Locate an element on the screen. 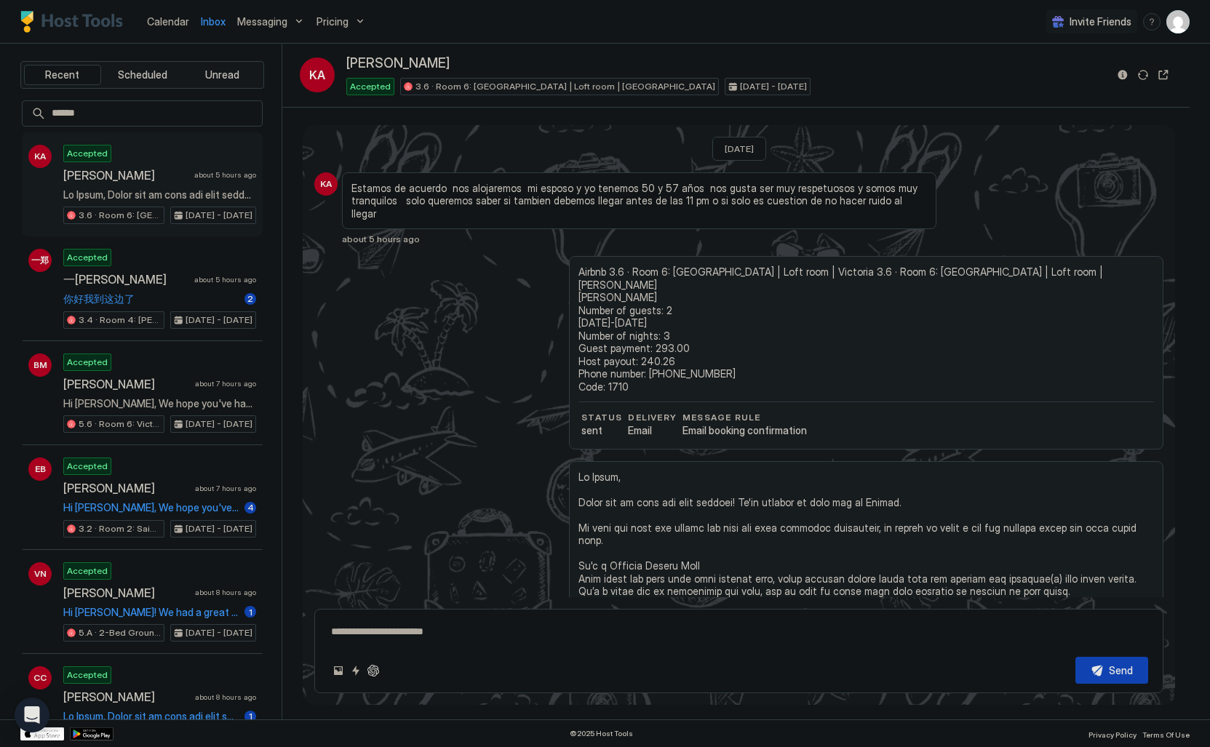 This screenshot has width=1210, height=747. span: Scheduled is located at coordinates (143, 75).